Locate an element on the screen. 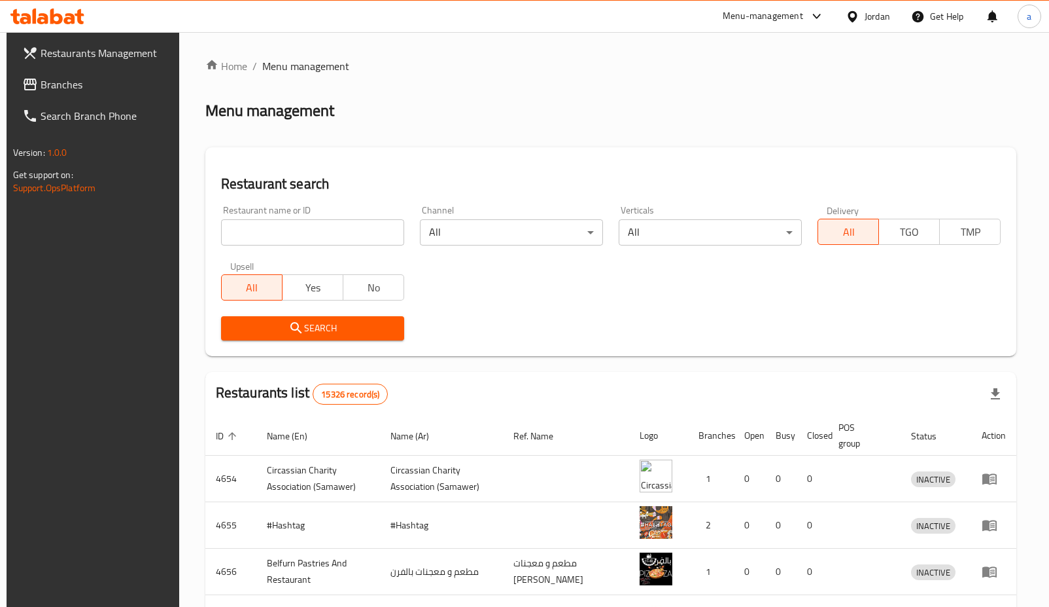  div: Menu-management is located at coordinates (763, 16).